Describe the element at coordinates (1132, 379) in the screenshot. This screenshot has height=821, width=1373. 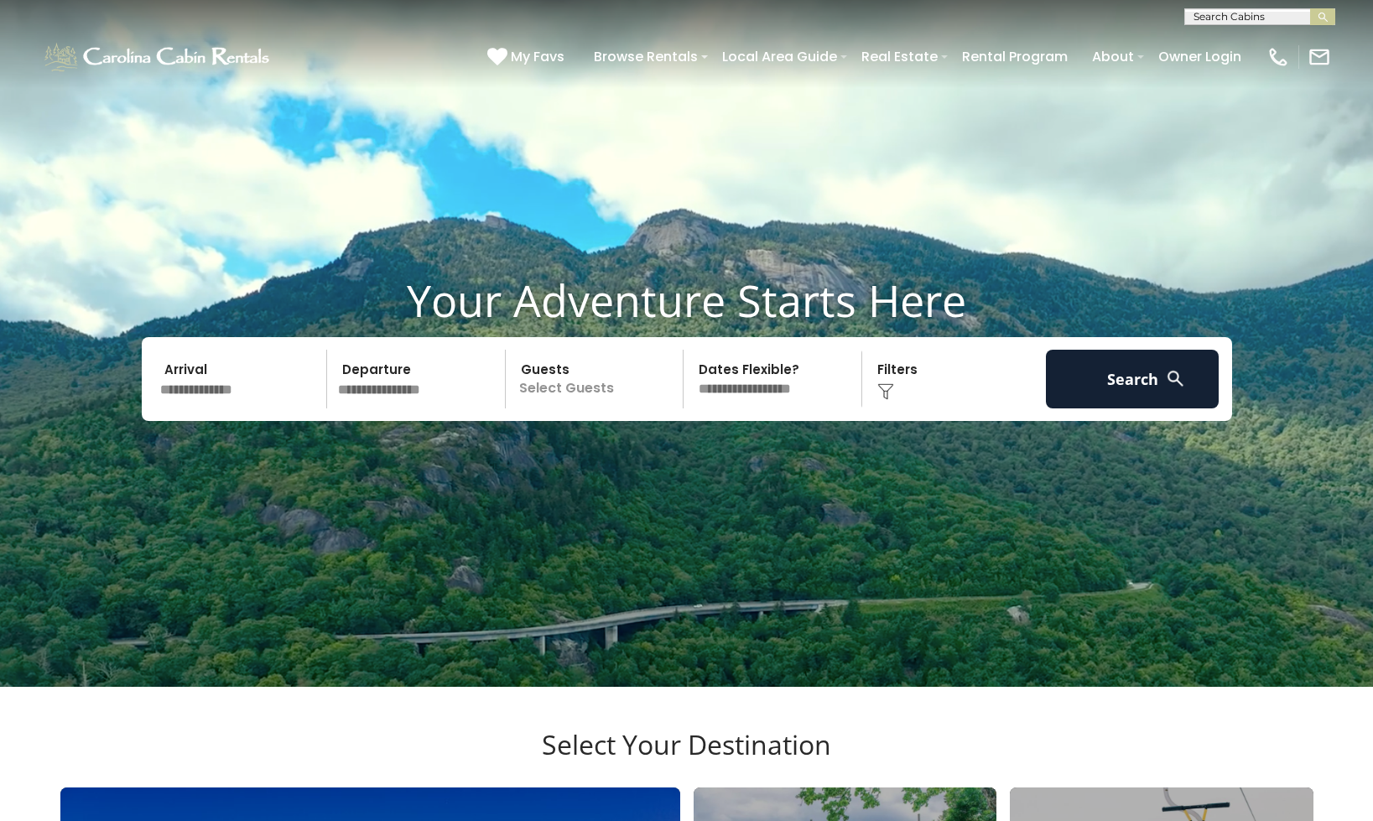
I see `button: Search` at that location.